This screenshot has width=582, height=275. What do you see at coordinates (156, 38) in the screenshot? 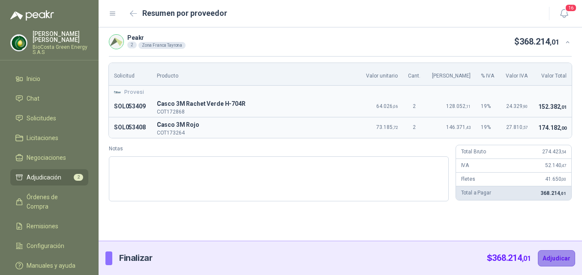
I see `p: Peakr` at bounding box center [156, 38].